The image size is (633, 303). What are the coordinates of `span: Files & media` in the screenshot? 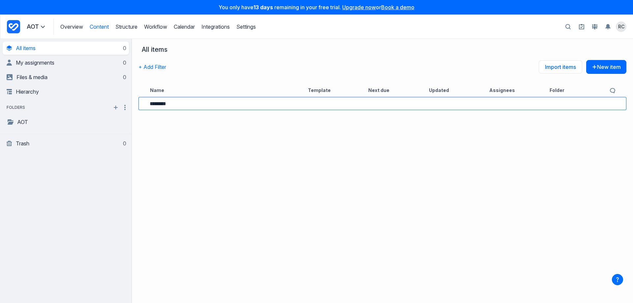 It's located at (32, 77).